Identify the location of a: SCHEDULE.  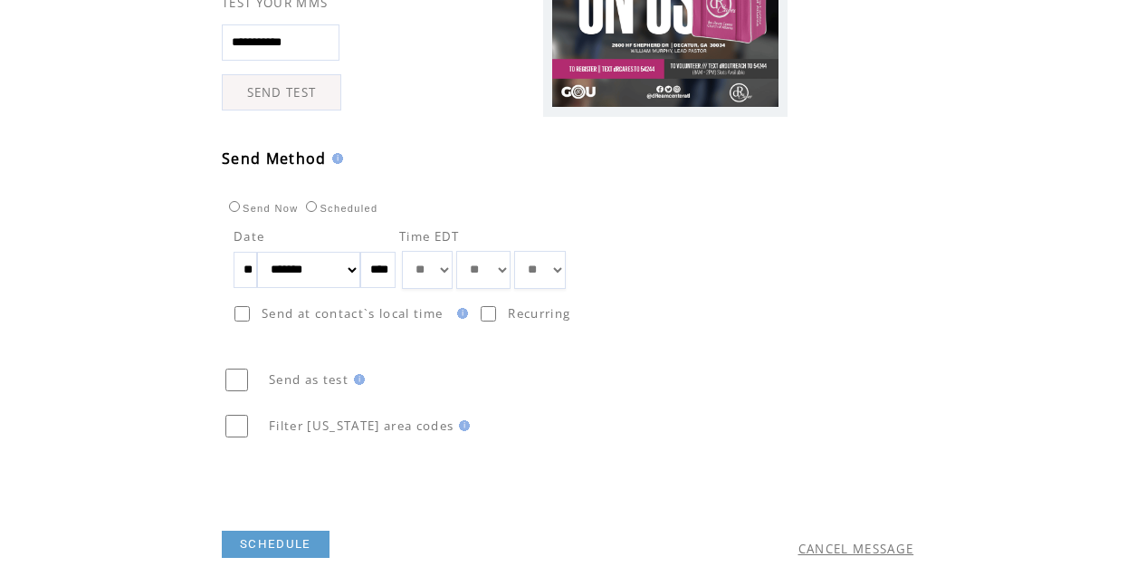
(275, 544).